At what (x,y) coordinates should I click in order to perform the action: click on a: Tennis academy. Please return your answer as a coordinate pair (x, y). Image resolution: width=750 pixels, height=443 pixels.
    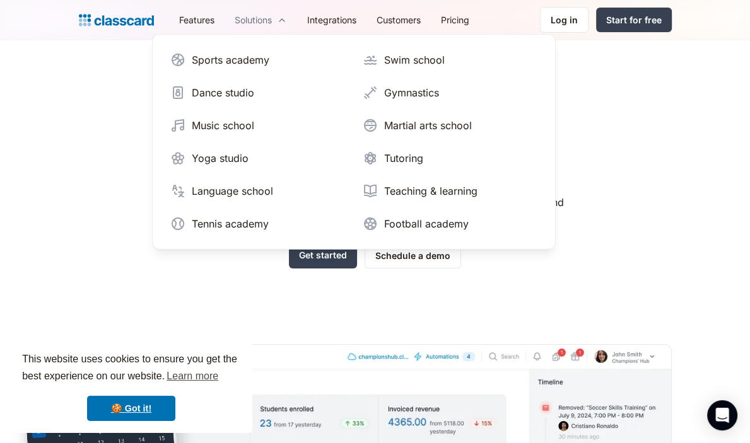
    Looking at the image, I should click on (257, 224).